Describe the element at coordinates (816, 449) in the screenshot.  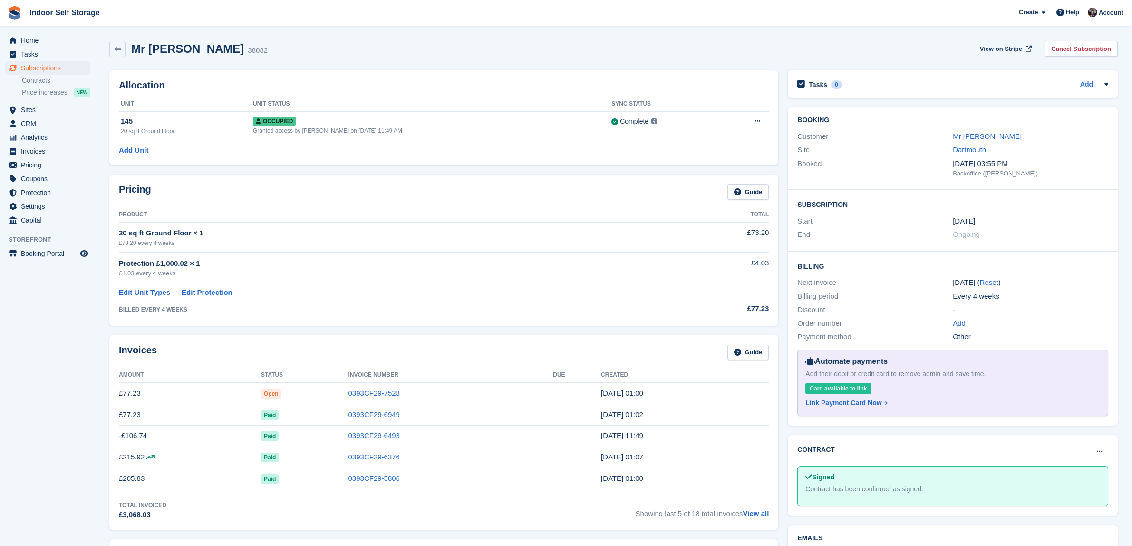
I see `h2: Contract` at that location.